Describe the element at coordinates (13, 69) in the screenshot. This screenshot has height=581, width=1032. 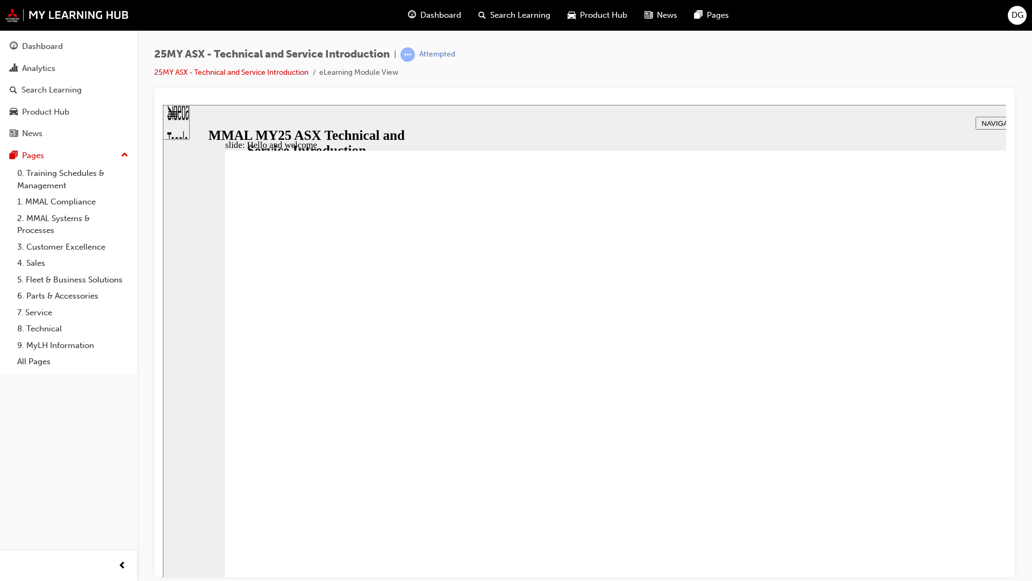
I see `span: chart-icon` at that location.